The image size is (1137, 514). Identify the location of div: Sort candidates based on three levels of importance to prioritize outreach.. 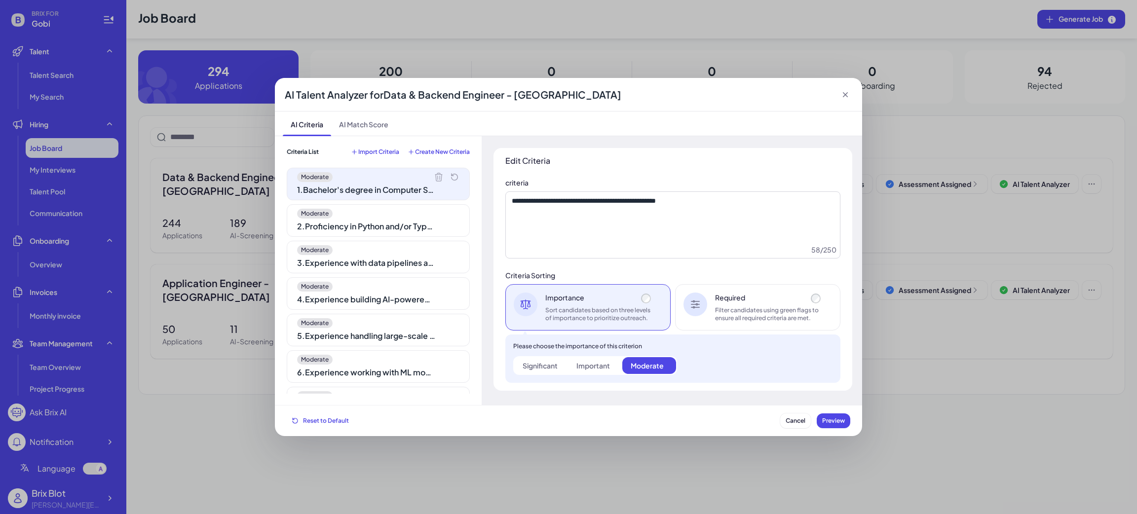
(599, 314).